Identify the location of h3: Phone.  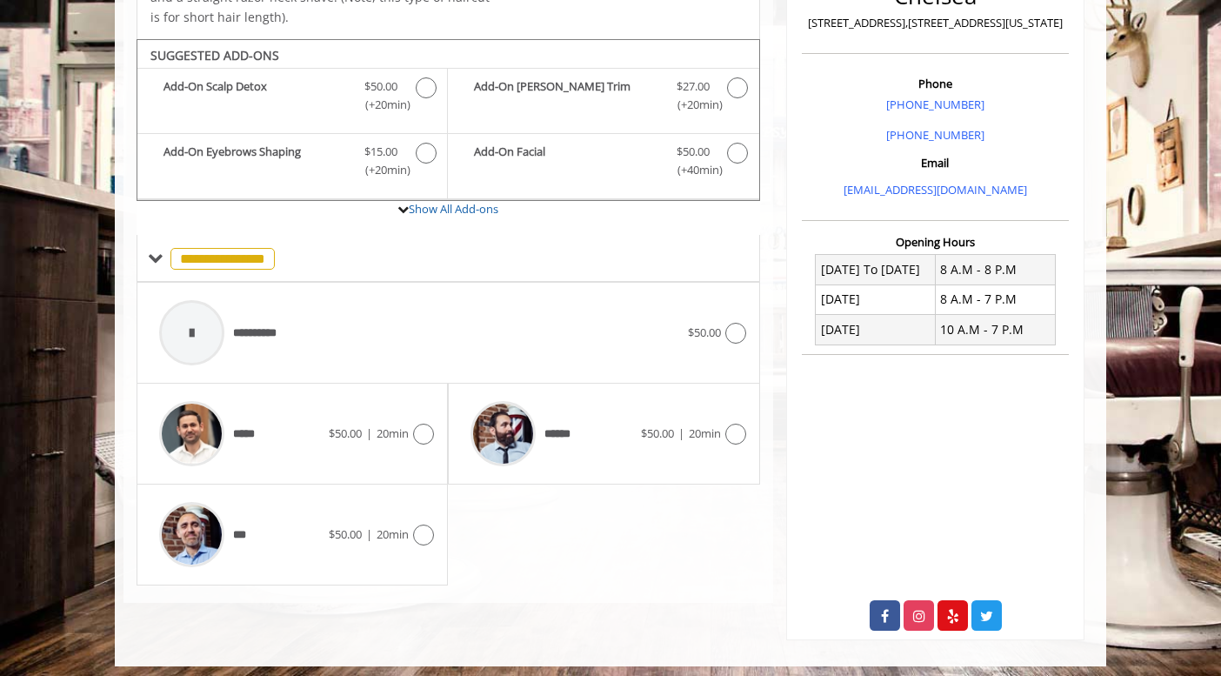
(935, 84).